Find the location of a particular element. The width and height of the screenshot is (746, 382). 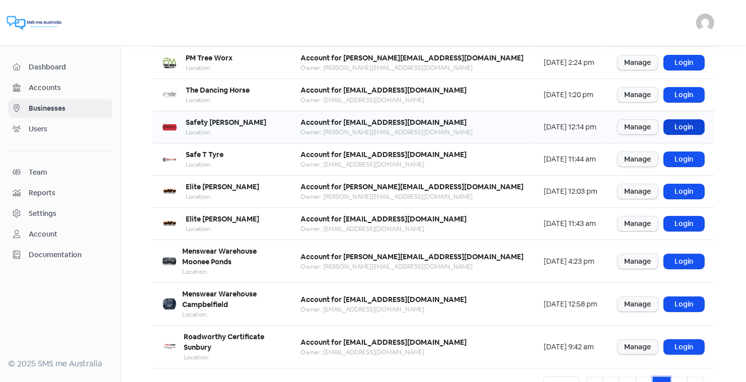

img: a0e0a674-a837-4894-8d48-c6be2a585fec-250x250.png is located at coordinates (169, 261).